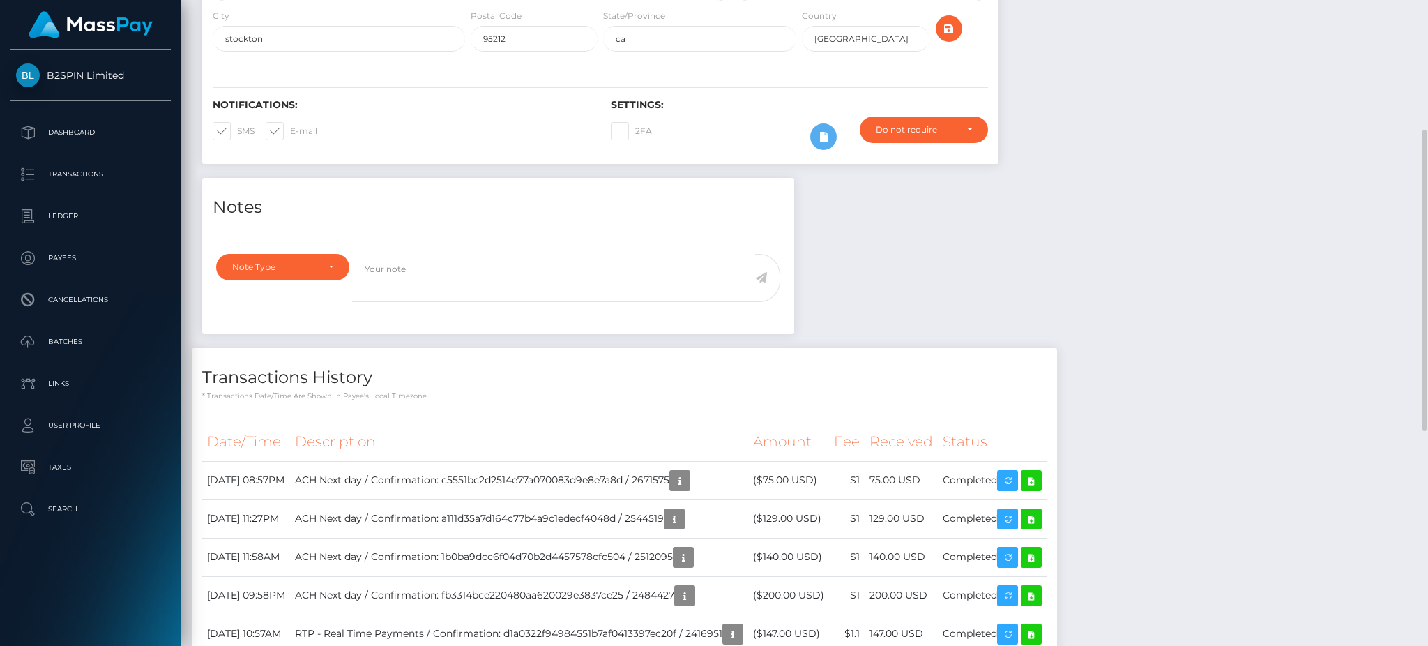 The height and width of the screenshot is (646, 1428). Describe the element at coordinates (91, 174) in the screenshot. I see `p: Transactions` at that location.